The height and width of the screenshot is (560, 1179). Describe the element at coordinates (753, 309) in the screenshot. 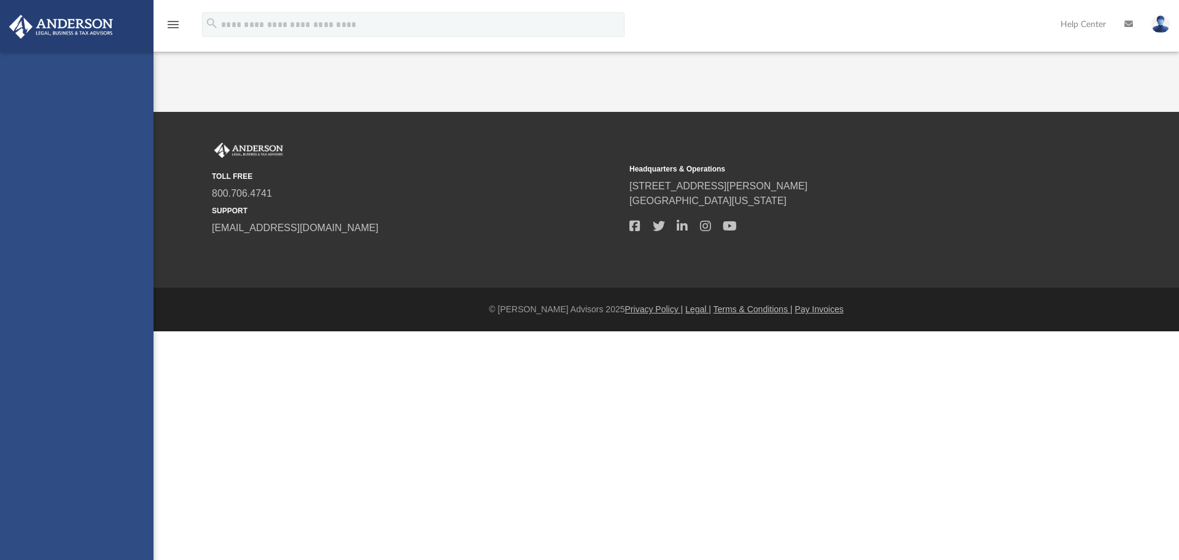

I see `a: Terms & Conditions |` at that location.